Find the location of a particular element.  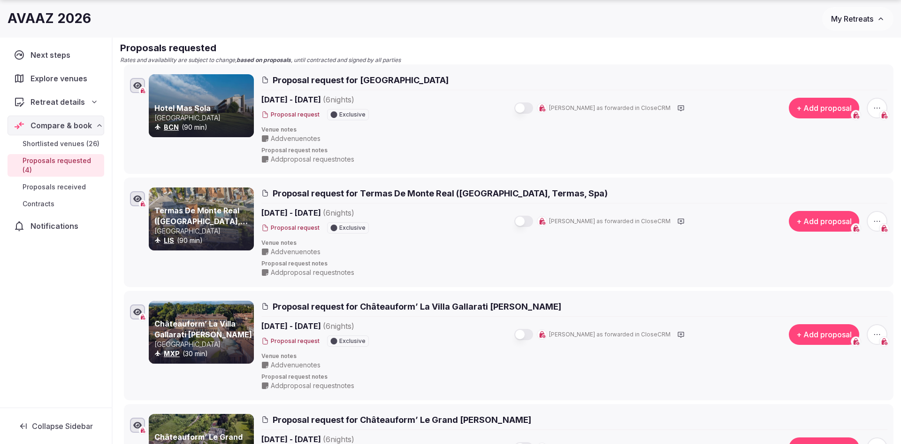

span: Explore venues is located at coordinates (61, 78).